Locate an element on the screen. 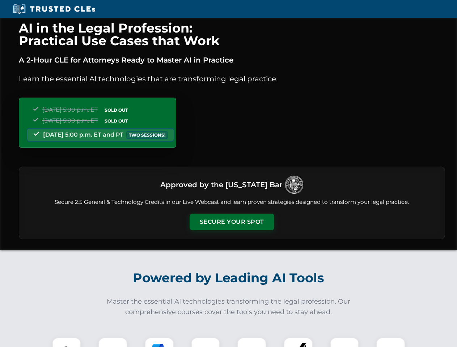 The height and width of the screenshot is (347, 457). h1: AI in the Legal Profession: Practical Use Cases that Work is located at coordinates (232, 34).